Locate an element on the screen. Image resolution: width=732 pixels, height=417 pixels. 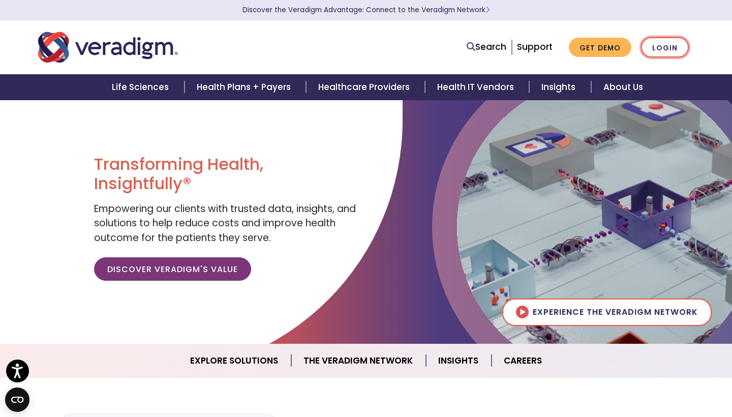
a: About Us is located at coordinates (623, 87).